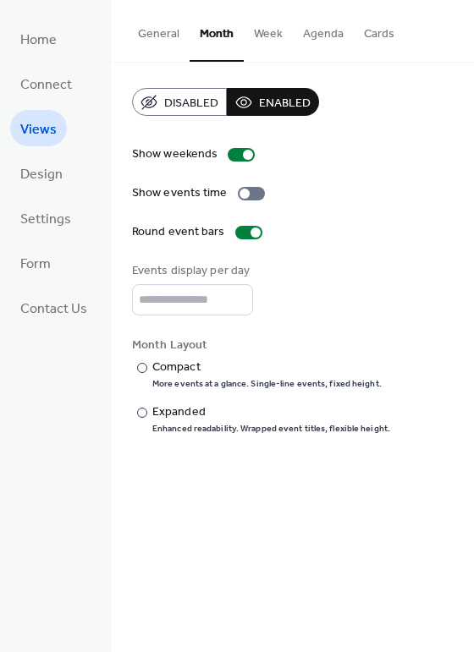 This screenshot has height=652, width=474. Describe the element at coordinates (174, 154) in the screenshot. I see `div: Show weekends` at that location.